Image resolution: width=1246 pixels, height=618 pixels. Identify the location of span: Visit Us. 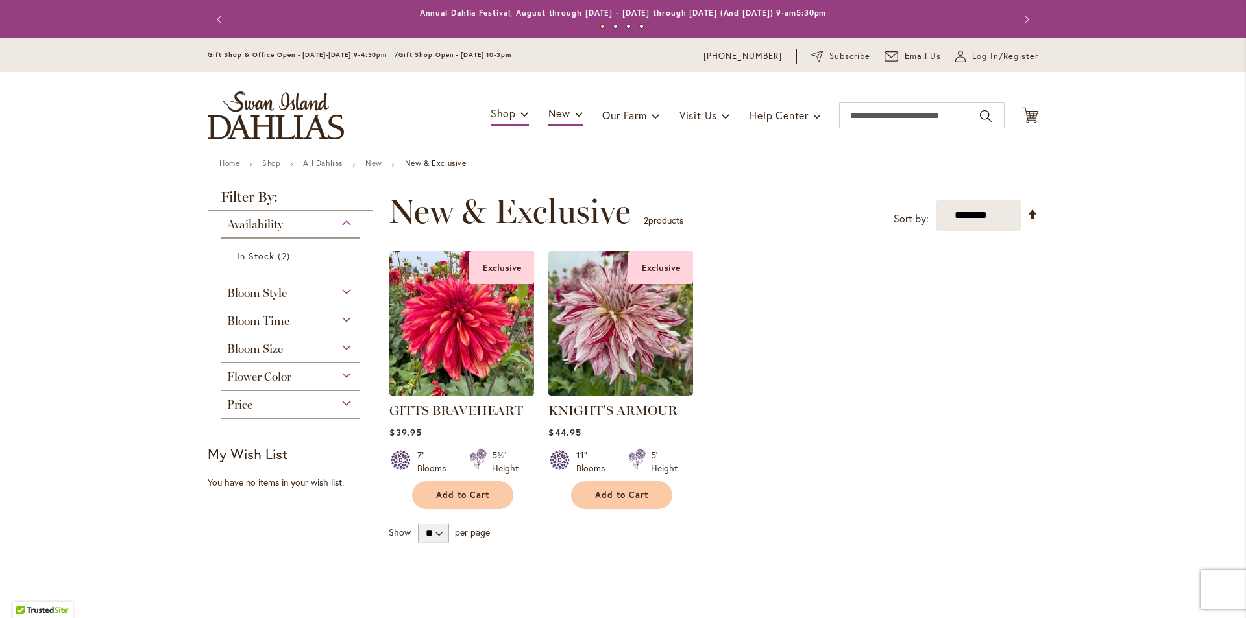
(698, 115).